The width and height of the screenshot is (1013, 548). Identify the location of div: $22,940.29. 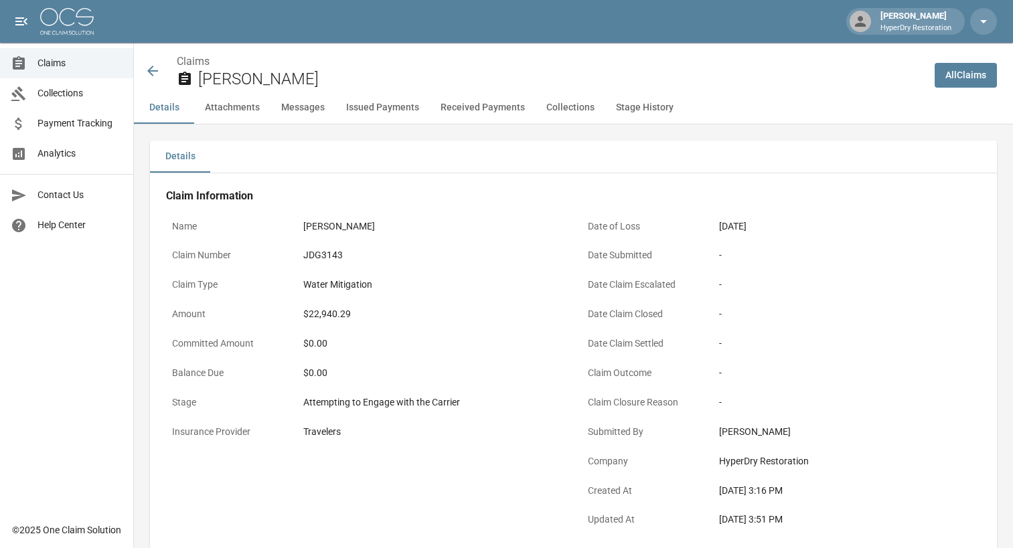
(431, 314).